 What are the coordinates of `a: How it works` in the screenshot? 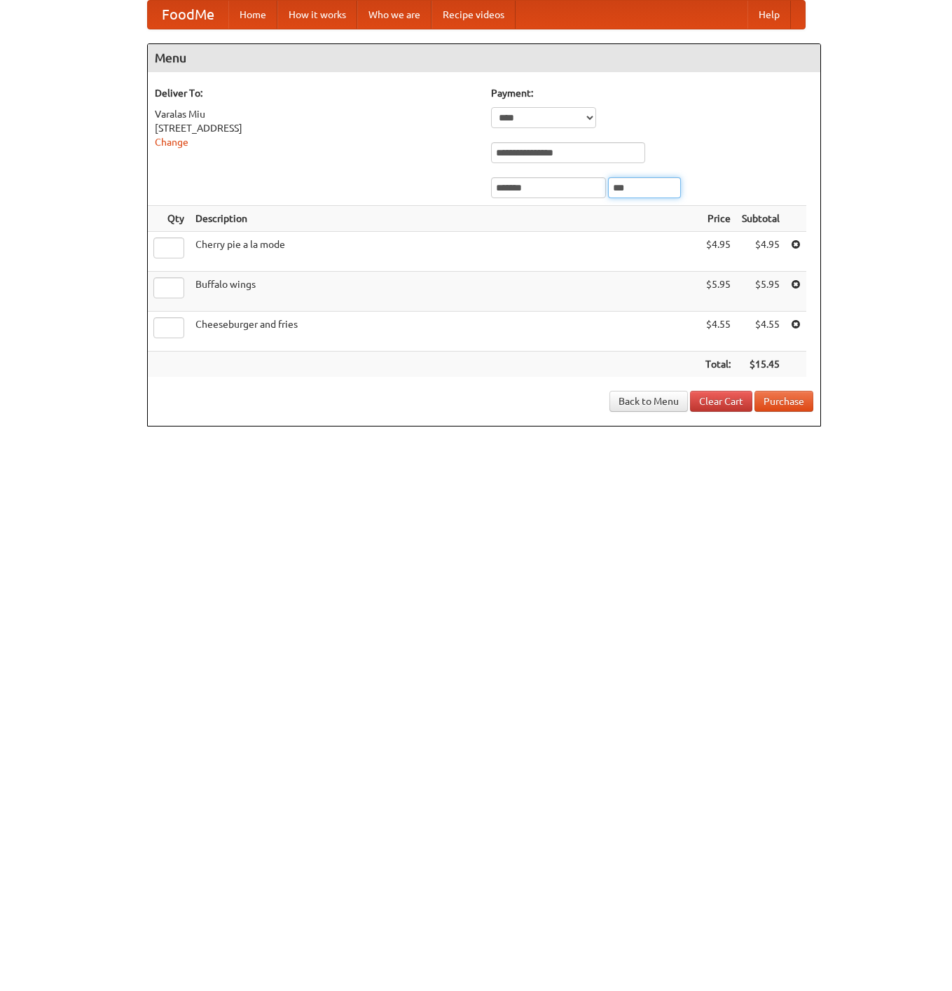 It's located at (317, 15).